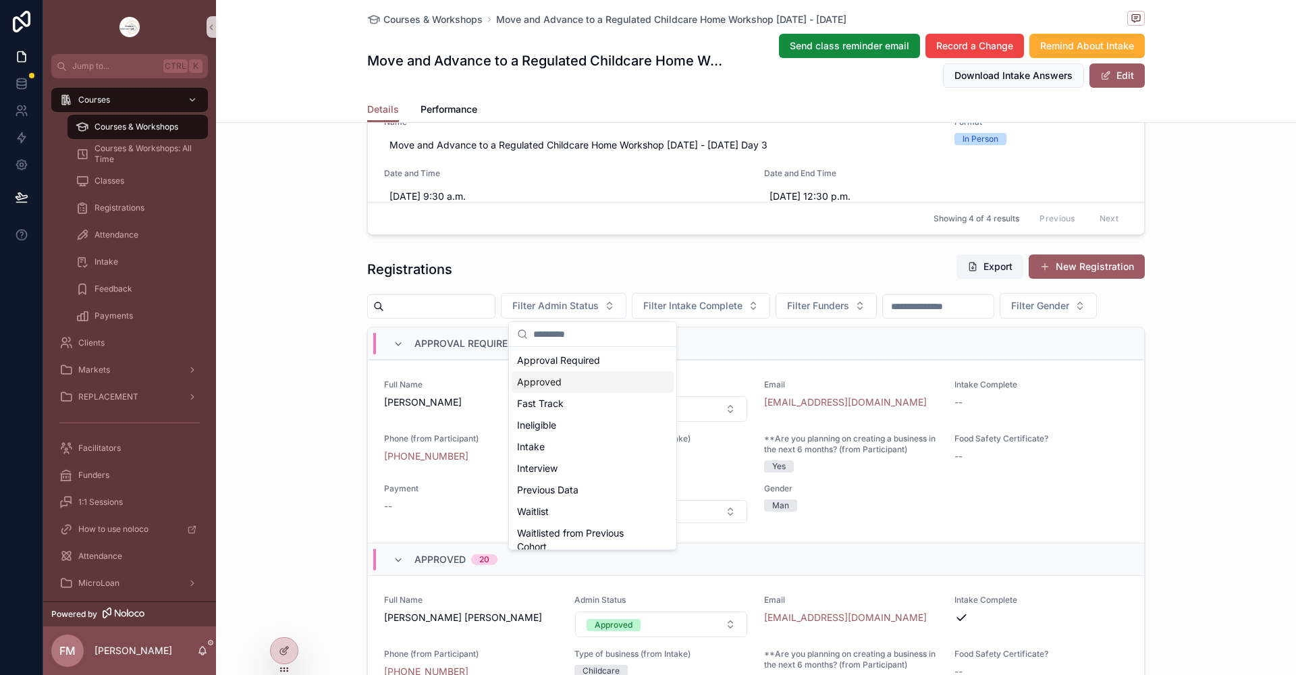 This screenshot has height=675, width=1296. What do you see at coordinates (851, 600) in the screenshot?
I see `span: Email` at bounding box center [851, 600].